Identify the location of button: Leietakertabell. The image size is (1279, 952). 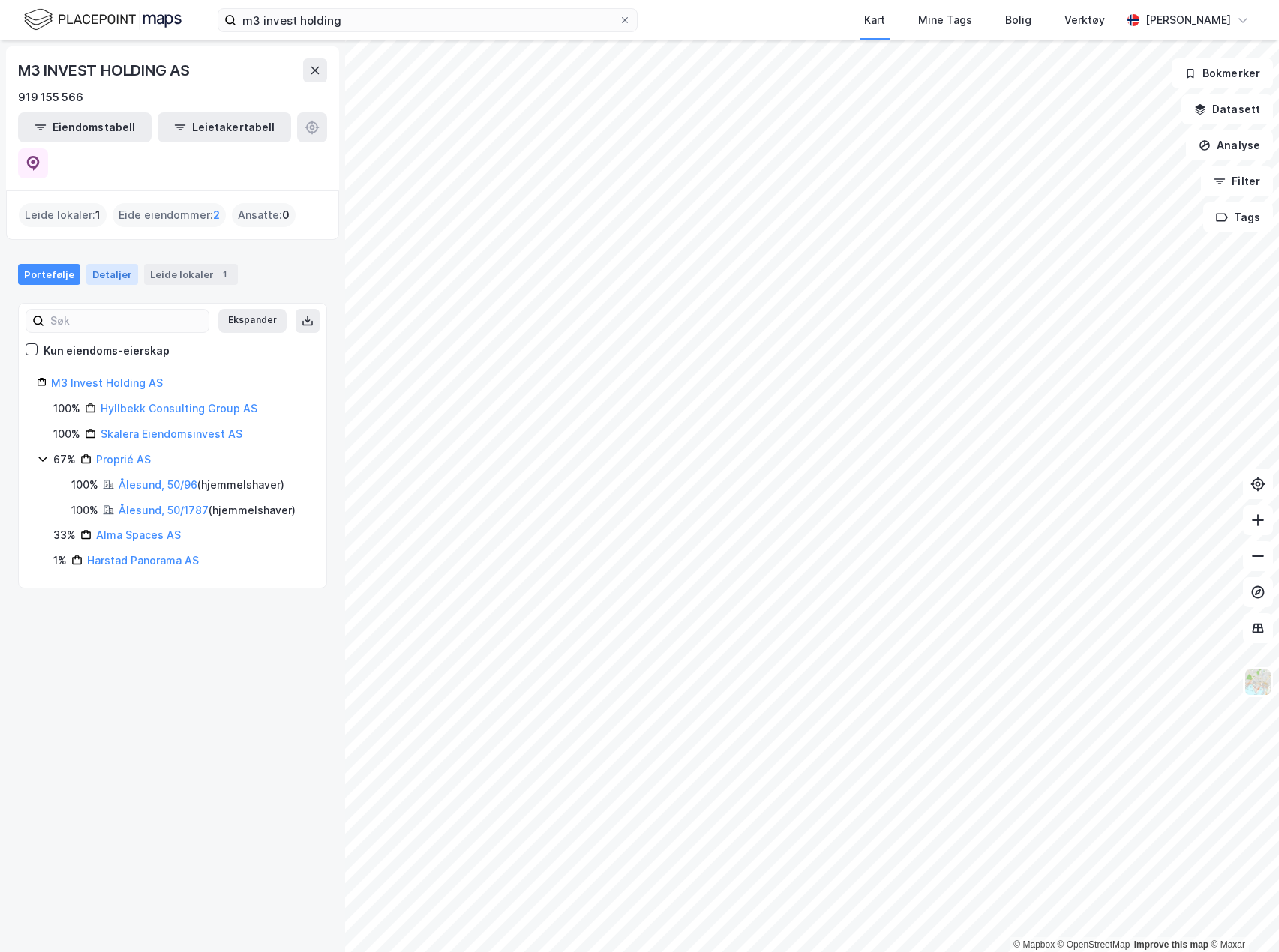
(225, 128).